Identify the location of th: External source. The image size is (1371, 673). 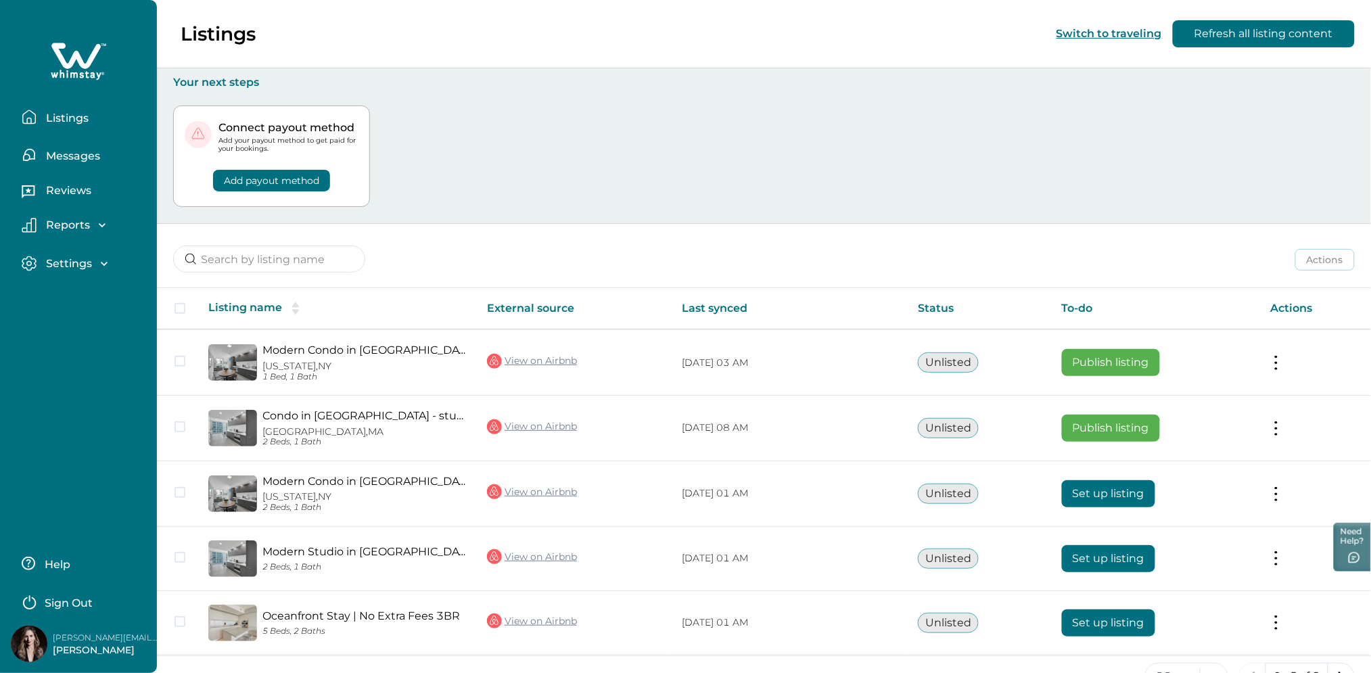
(574, 308).